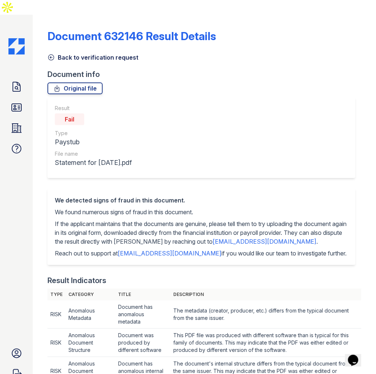 This screenshot has width=376, height=374. I want to click on td: This PDF file was produced with different software than is typical for this family of documents. ..., so click(266, 343).